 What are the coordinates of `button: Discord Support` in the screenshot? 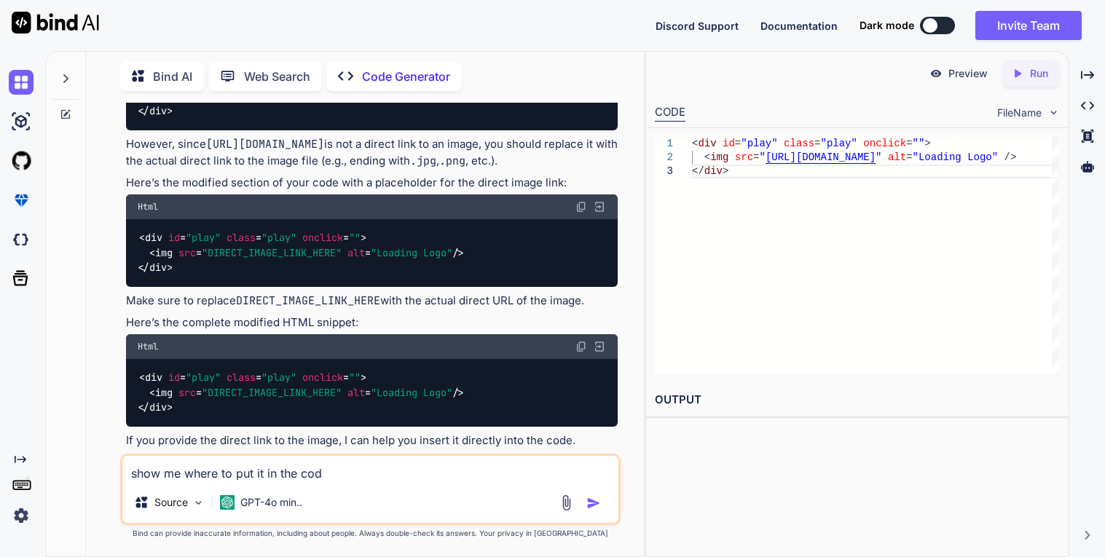 It's located at (697, 25).